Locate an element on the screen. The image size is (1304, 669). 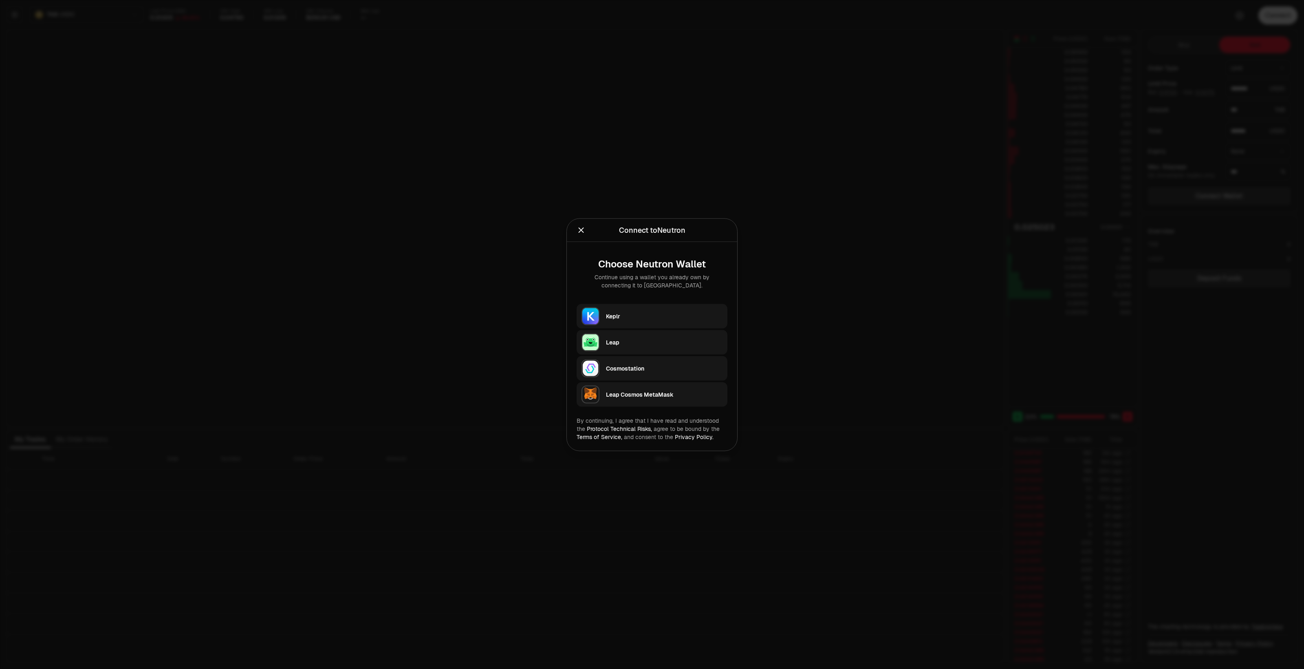
button: CosmostationCosmostation is located at coordinates (652, 368).